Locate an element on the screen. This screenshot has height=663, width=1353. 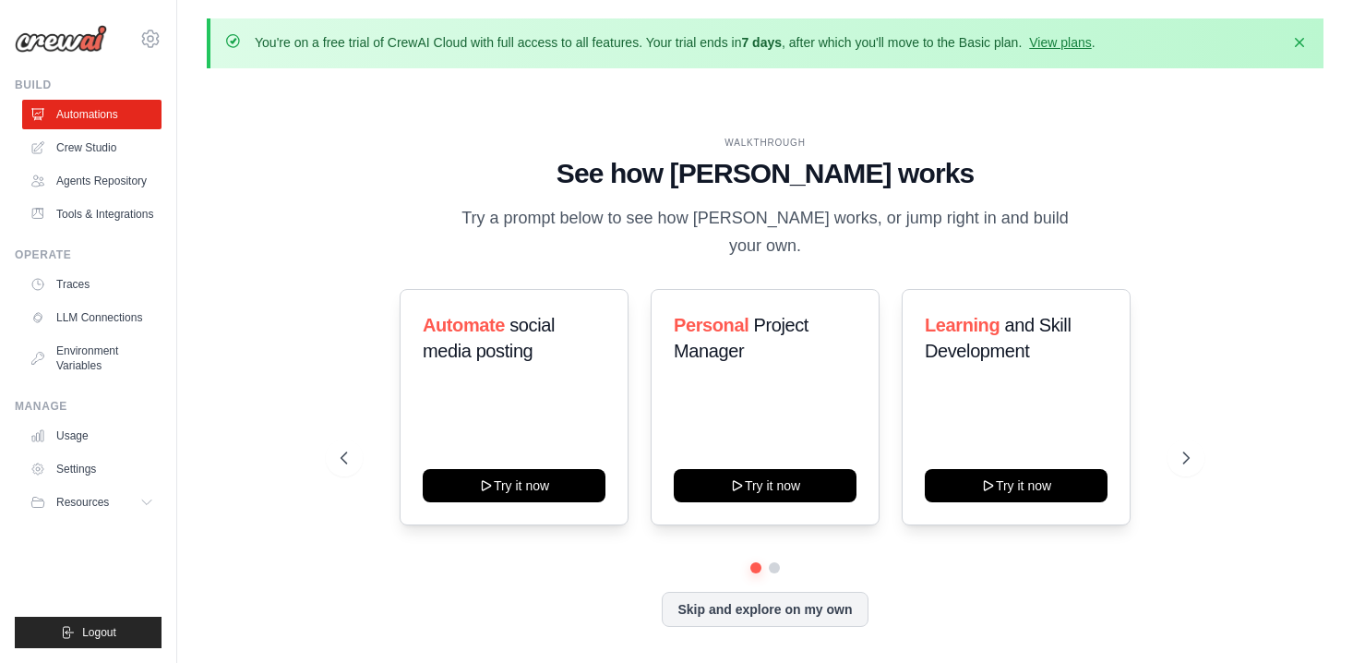
button: Logout is located at coordinates (88, 632).